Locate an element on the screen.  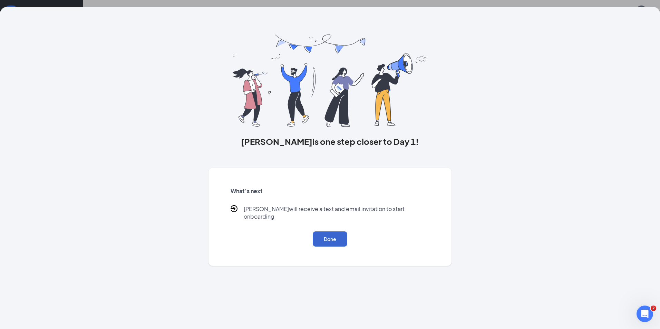
button: Done is located at coordinates (330, 239).